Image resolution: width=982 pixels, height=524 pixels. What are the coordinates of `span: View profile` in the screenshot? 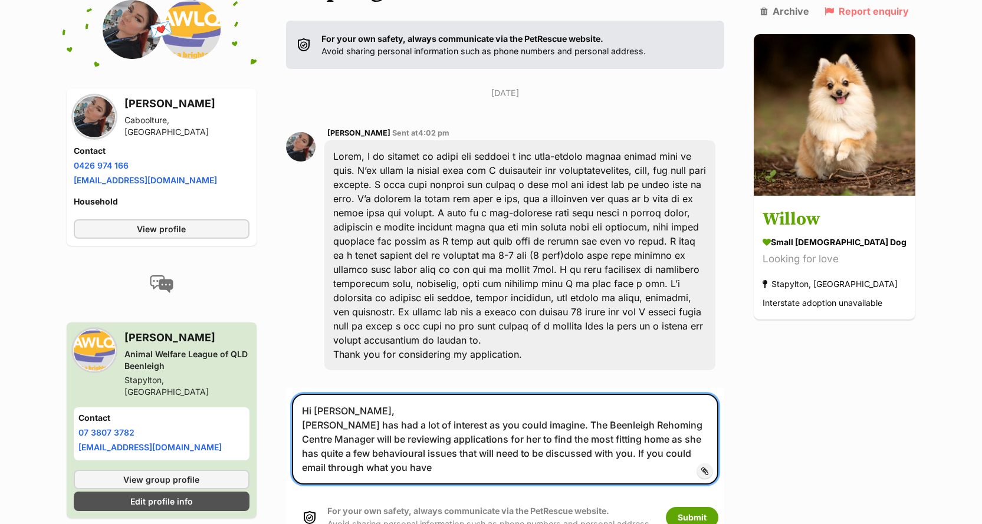 It's located at (161, 229).